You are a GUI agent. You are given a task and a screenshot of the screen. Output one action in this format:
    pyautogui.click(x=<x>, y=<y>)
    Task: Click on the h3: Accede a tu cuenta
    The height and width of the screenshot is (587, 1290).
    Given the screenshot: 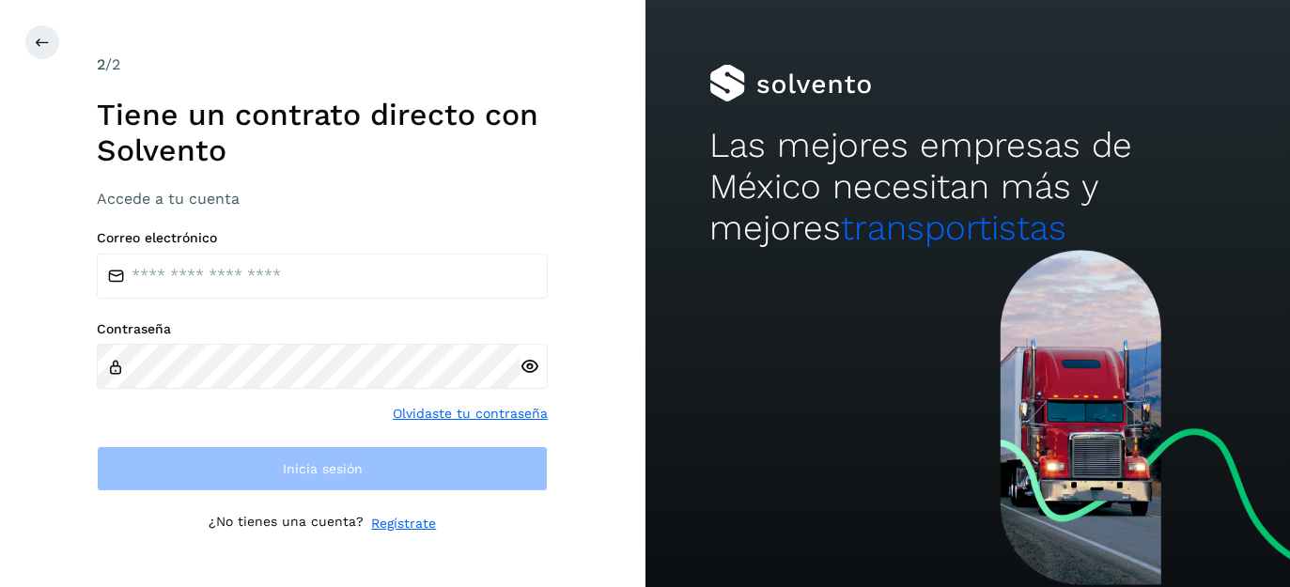 What is the action you would take?
    pyautogui.click(x=322, y=198)
    